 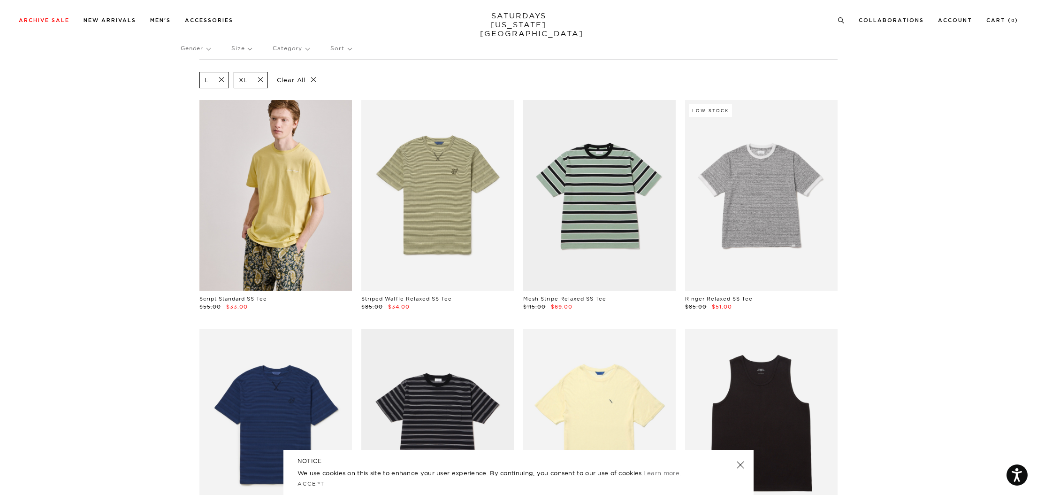 What do you see at coordinates (241, 48) in the screenshot?
I see `p: Size` at bounding box center [241, 48].